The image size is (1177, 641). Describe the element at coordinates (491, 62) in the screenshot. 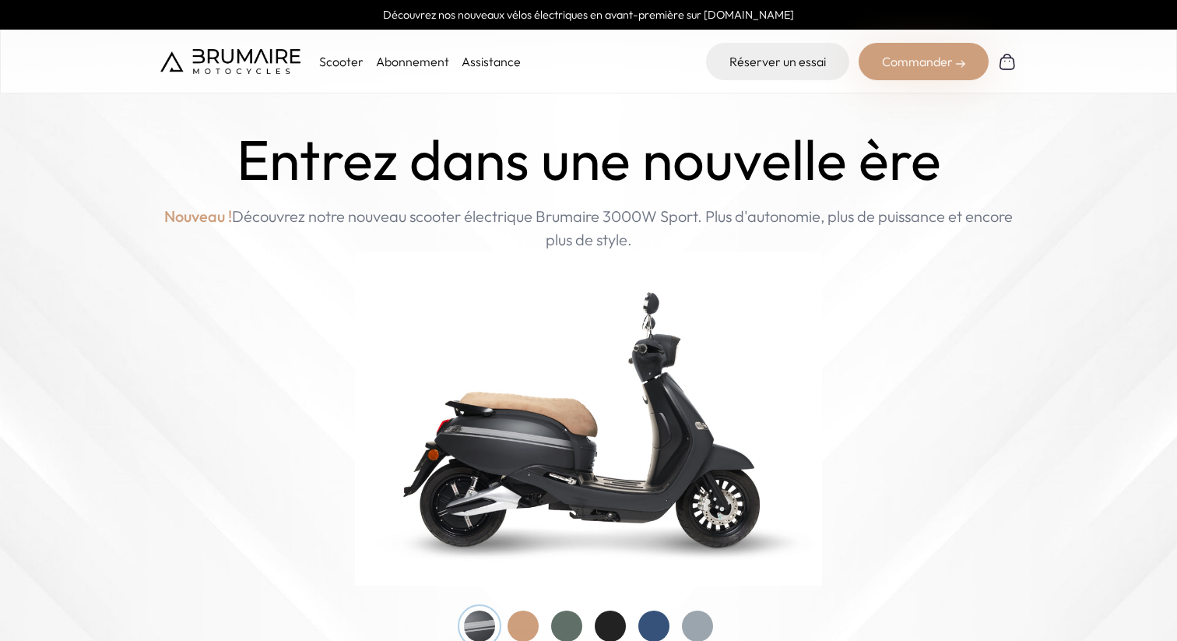

I see `a: Assistance` at that location.